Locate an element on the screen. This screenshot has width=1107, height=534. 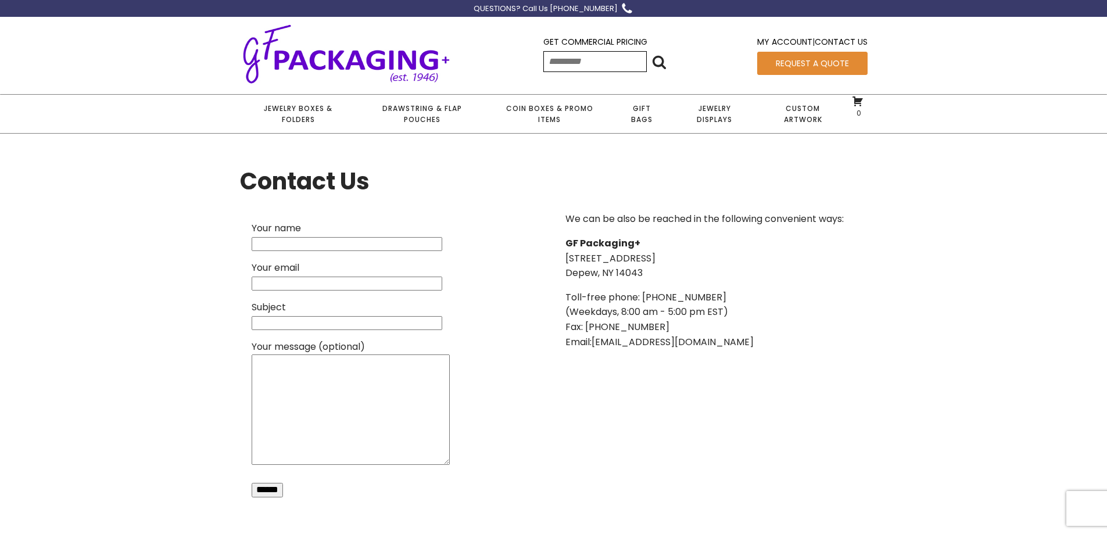
label: Subject is located at coordinates (347, 314).